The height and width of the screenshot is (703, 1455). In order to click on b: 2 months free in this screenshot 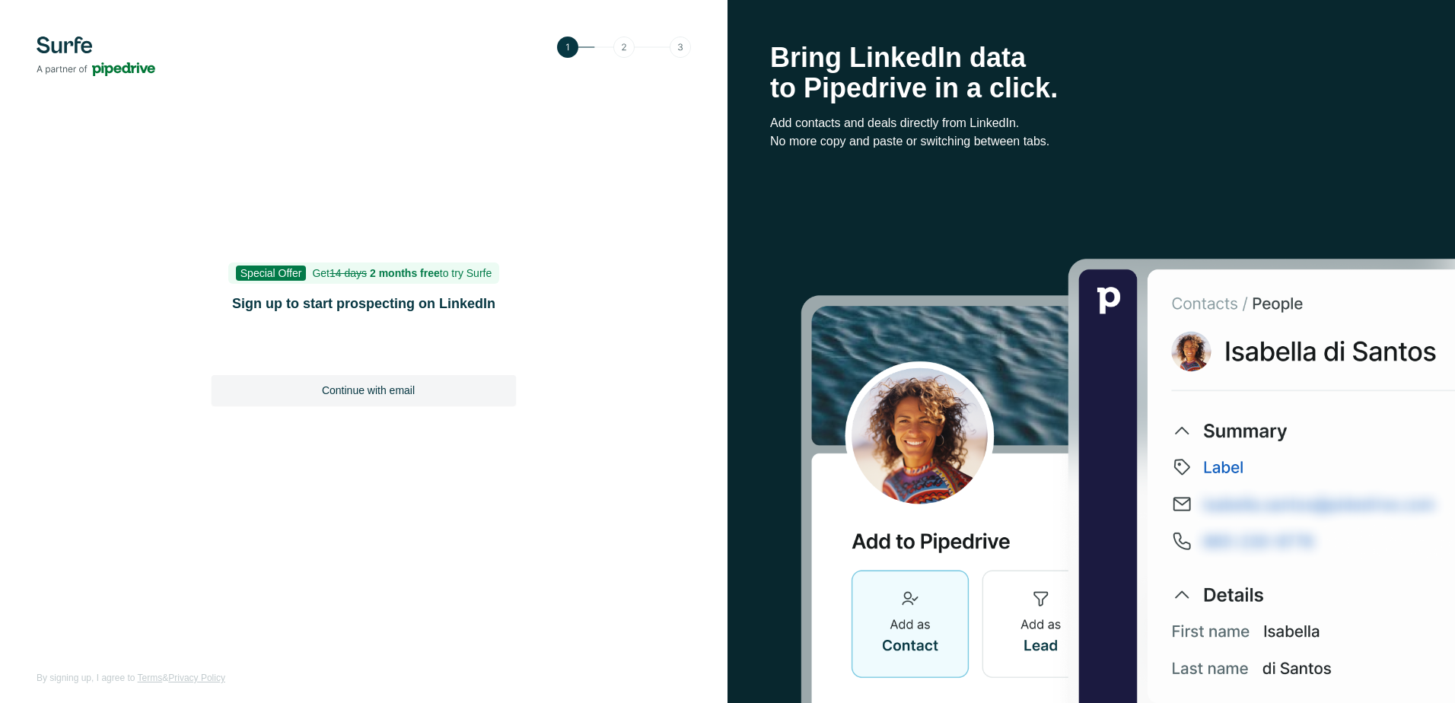, I will do `click(405, 273)`.